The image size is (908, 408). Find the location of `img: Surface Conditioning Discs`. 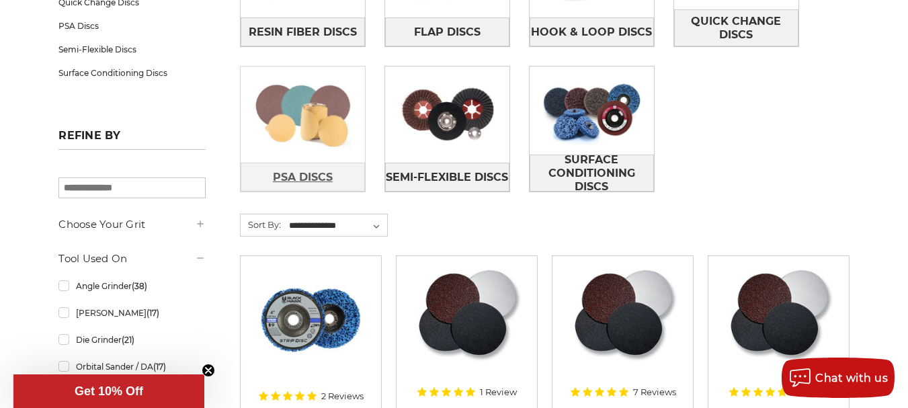

img: Surface Conditioning Discs is located at coordinates (592, 110).